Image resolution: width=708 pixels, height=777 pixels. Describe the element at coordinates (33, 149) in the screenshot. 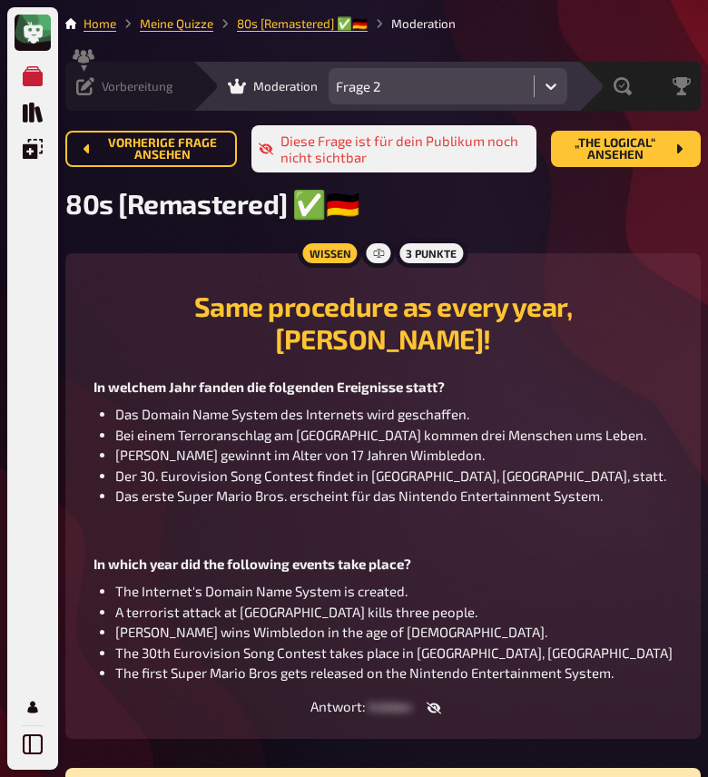

I see `a: Einblendungen` at that location.